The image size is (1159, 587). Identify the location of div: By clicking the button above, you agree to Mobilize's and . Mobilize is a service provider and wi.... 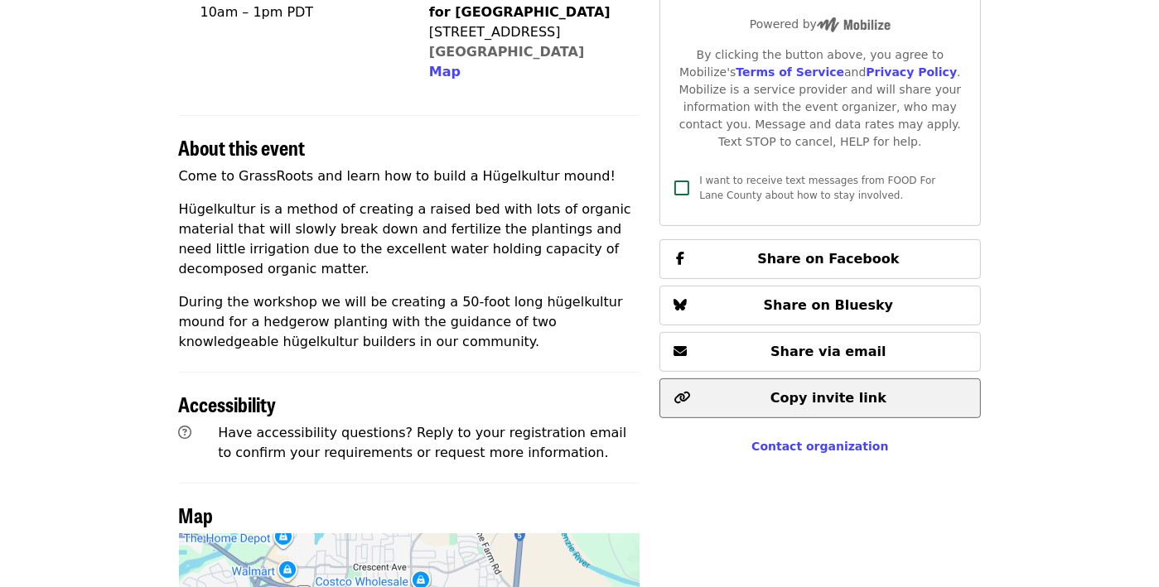
(819, 99).